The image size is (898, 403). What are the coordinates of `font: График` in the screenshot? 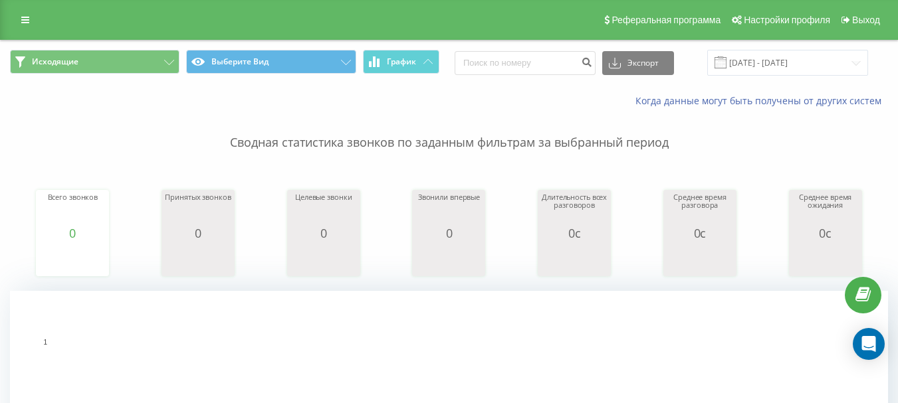 It's located at (401, 61).